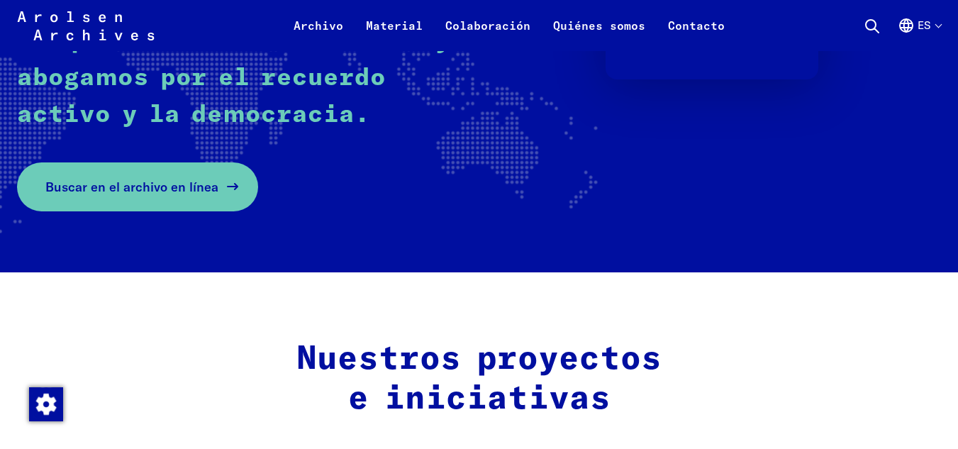 The width and height of the screenshot is (958, 449). Describe the element at coordinates (696, 34) in the screenshot. I see `a: Contacto` at that location.